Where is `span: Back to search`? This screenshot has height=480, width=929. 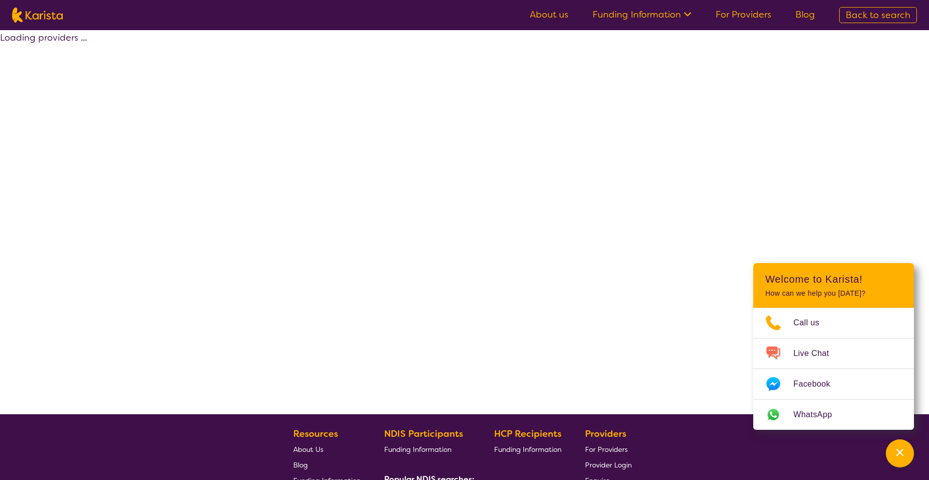
span: Back to search is located at coordinates (878, 15).